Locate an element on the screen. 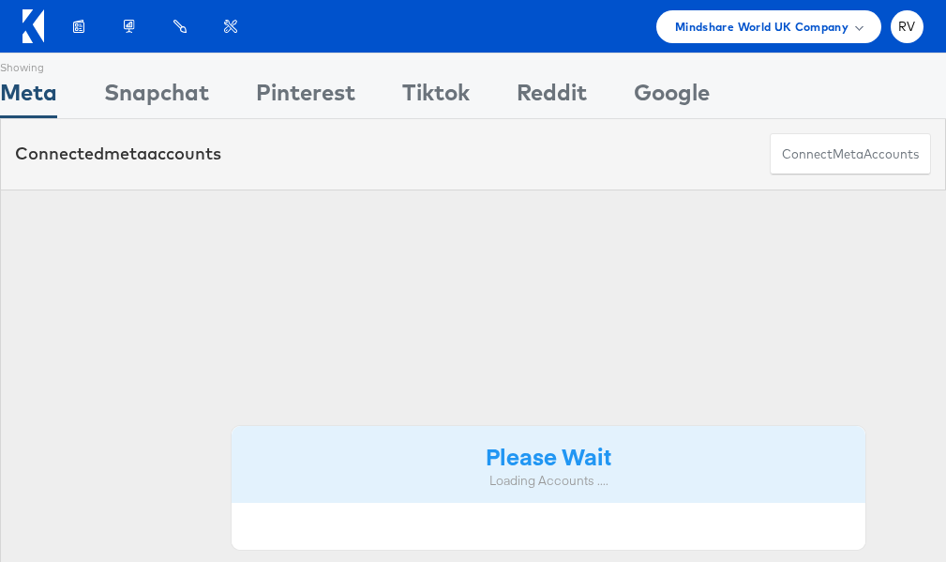 Image resolution: width=946 pixels, height=562 pixels. span: RV is located at coordinates (907, 26).